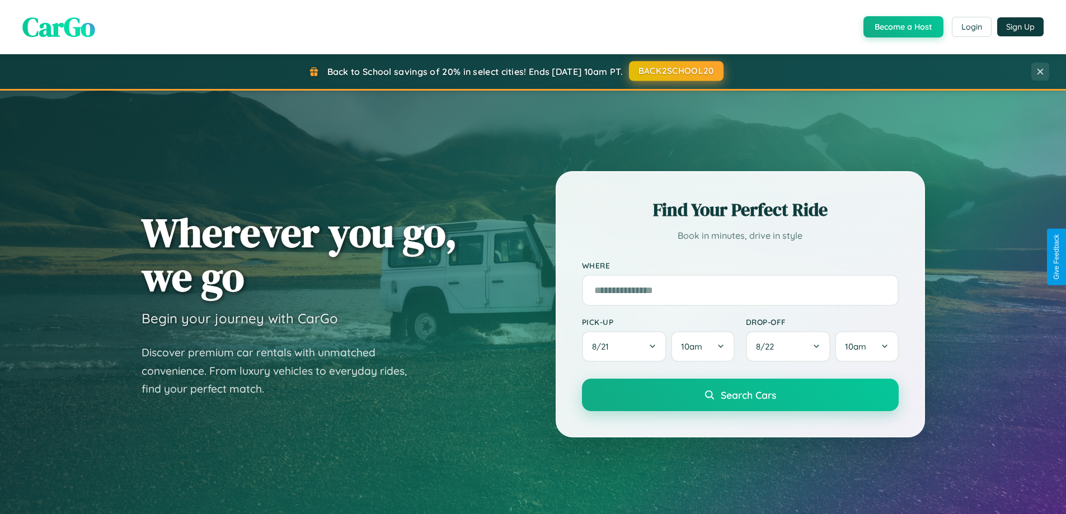 The height and width of the screenshot is (514, 1066). I want to click on button: 8/21, so click(624, 346).